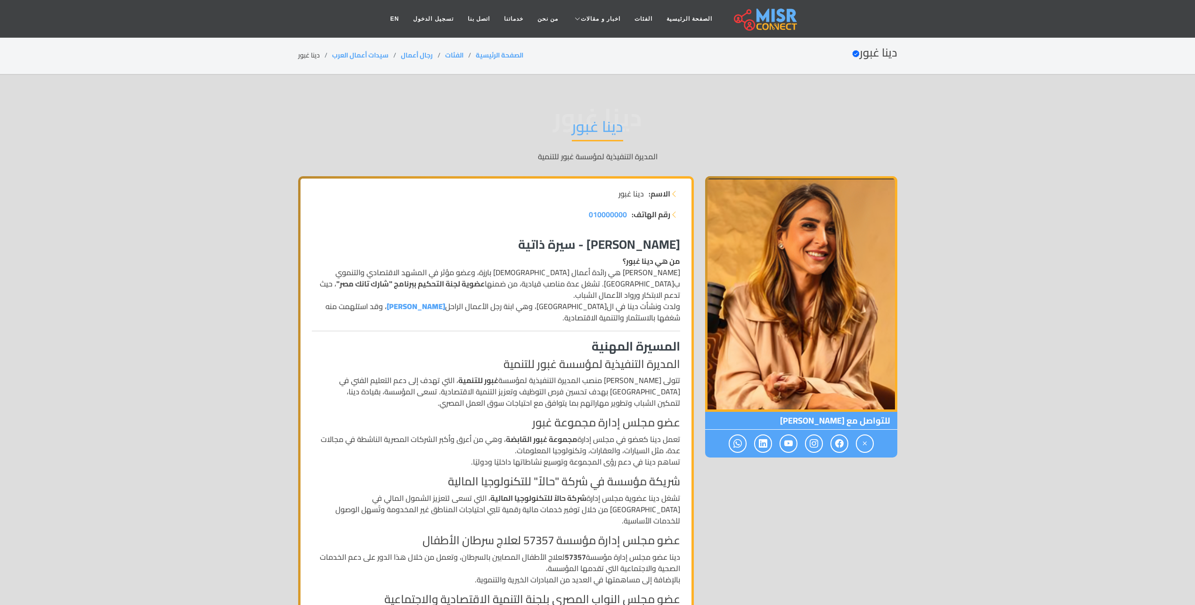 The width and height of the screenshot is (1195, 605). What do you see at coordinates (433, 19) in the screenshot?
I see `a: تسجيل الدخول` at bounding box center [433, 19].